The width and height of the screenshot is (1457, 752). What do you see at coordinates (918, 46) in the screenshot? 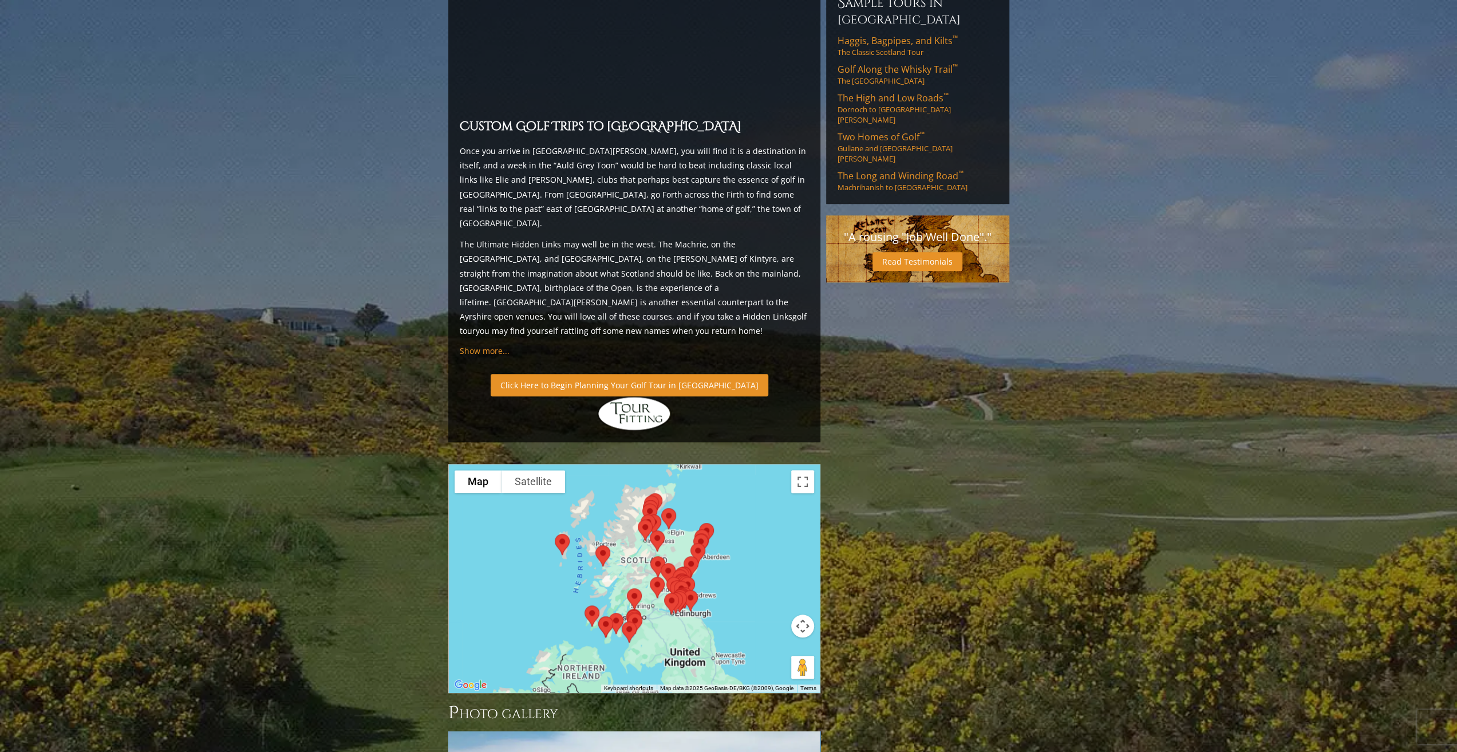
I see `a: Haggis, Bagpipes, and Kilts™The Classic Scotland Tour` at bounding box center [918, 46].